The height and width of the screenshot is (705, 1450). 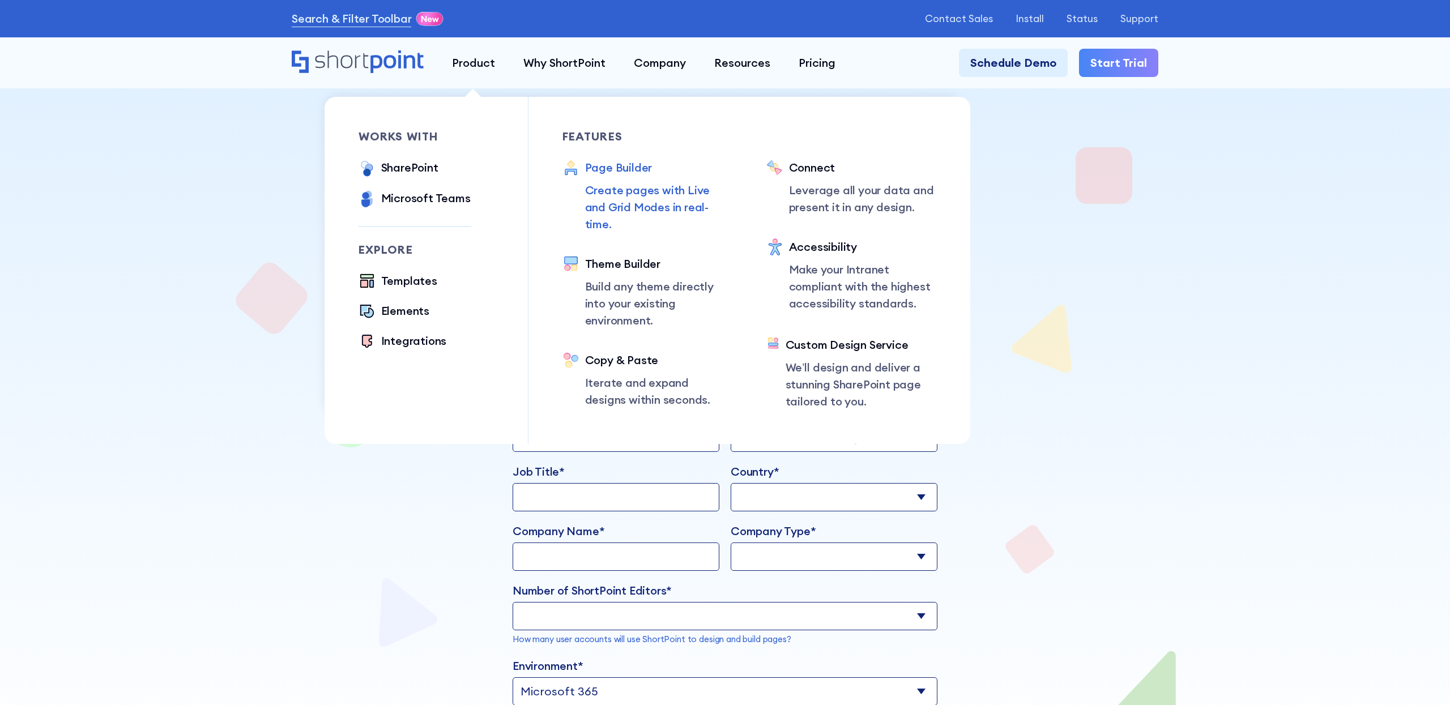 I want to click on p: Build any theme directly into your existing environment., so click(x=659, y=304).